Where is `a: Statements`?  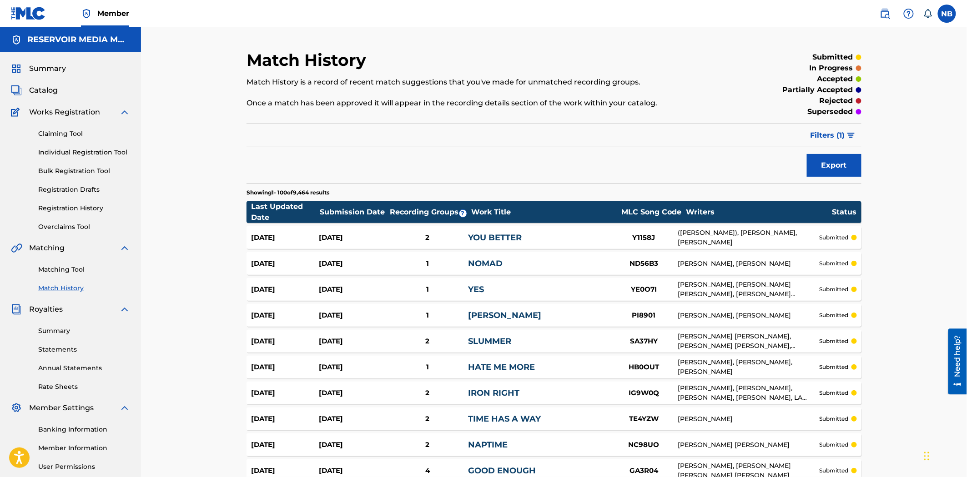 a: Statements is located at coordinates (84, 350).